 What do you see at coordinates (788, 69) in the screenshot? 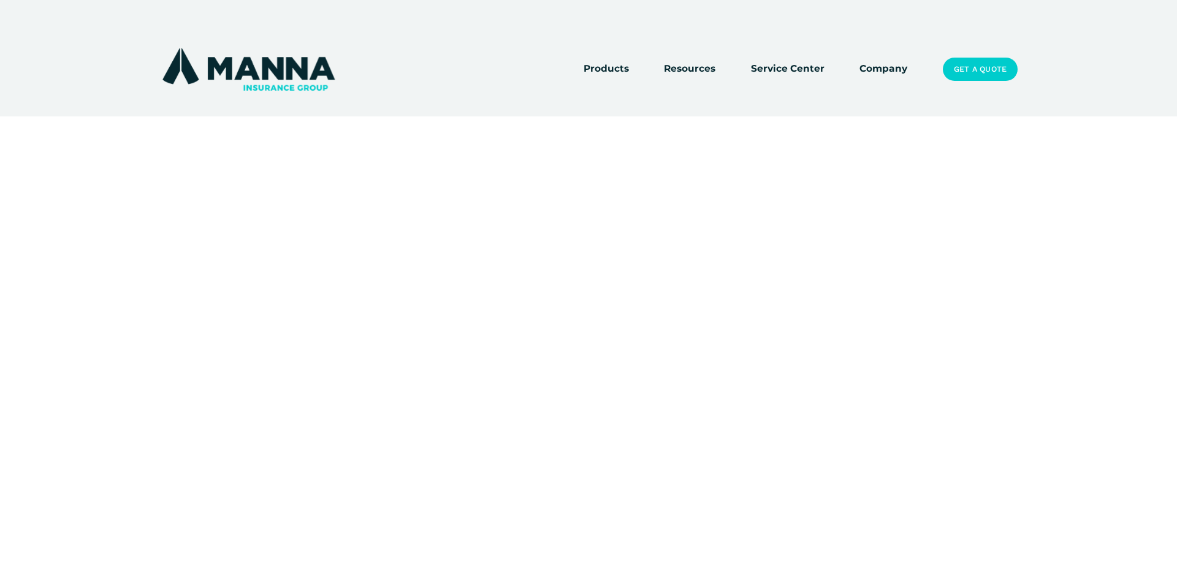
I see `a: Service Center` at bounding box center [788, 69].